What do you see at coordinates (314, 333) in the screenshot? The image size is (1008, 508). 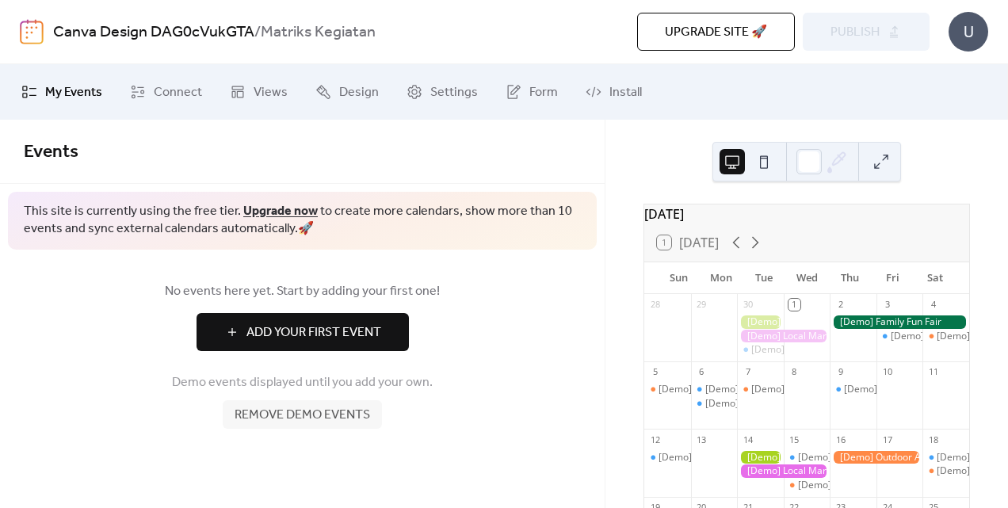 I see `span: Add Your First Event` at bounding box center [314, 333].